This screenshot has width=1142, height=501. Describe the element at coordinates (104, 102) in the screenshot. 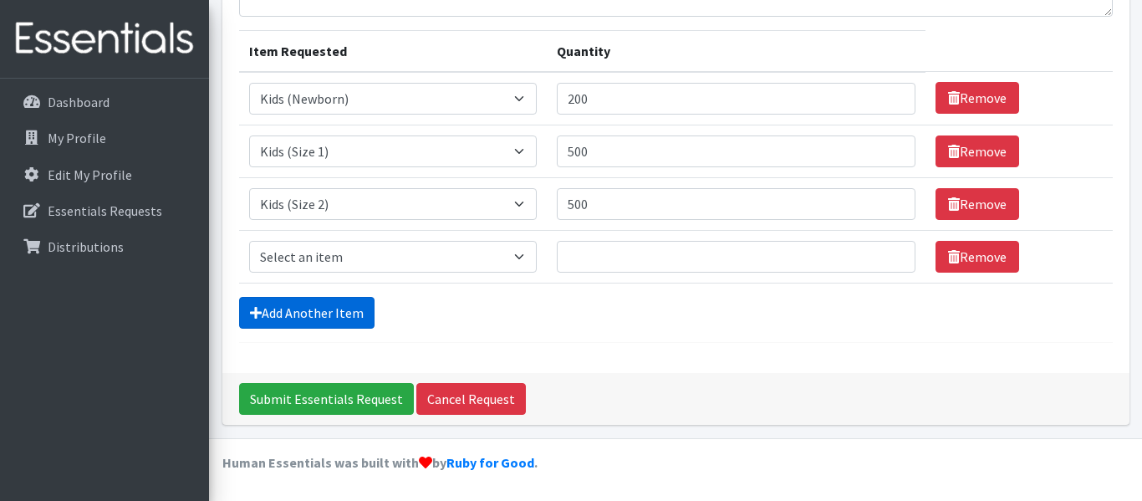

I see `a: Dashboard` at that location.